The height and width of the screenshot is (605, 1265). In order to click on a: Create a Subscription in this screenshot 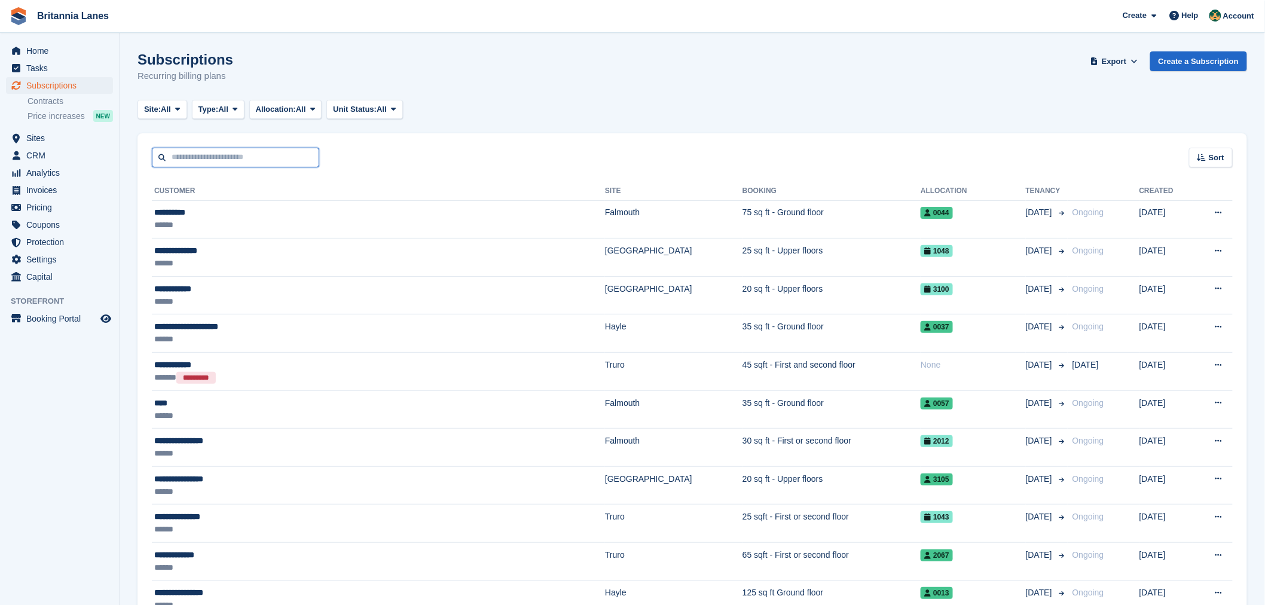, I will do `click(1199, 61)`.